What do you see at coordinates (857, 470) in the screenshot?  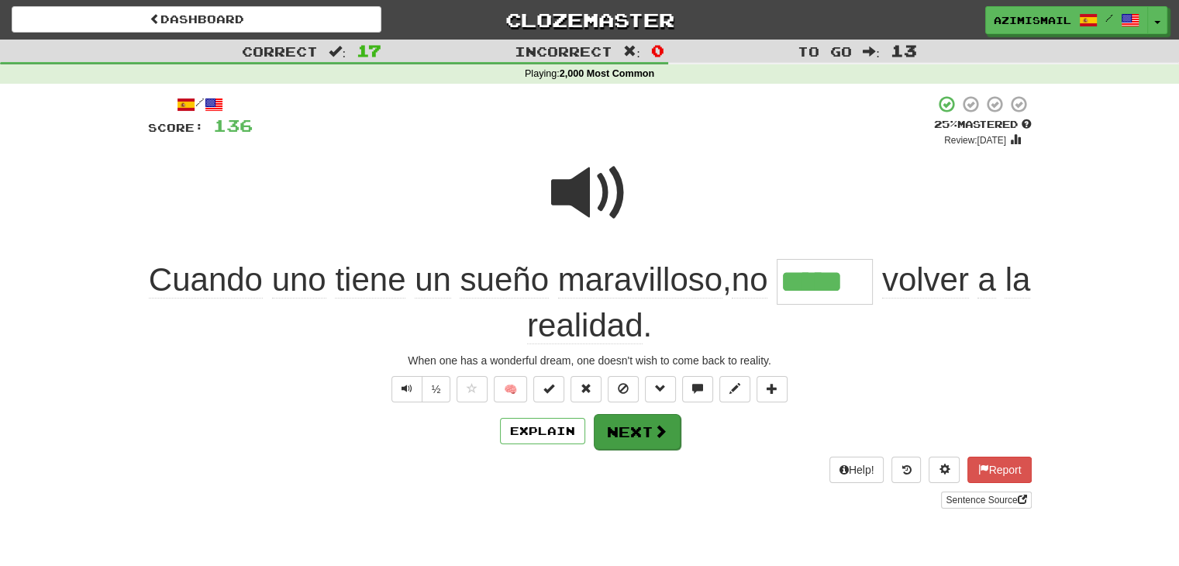 I see `button: Help!` at bounding box center [857, 470].